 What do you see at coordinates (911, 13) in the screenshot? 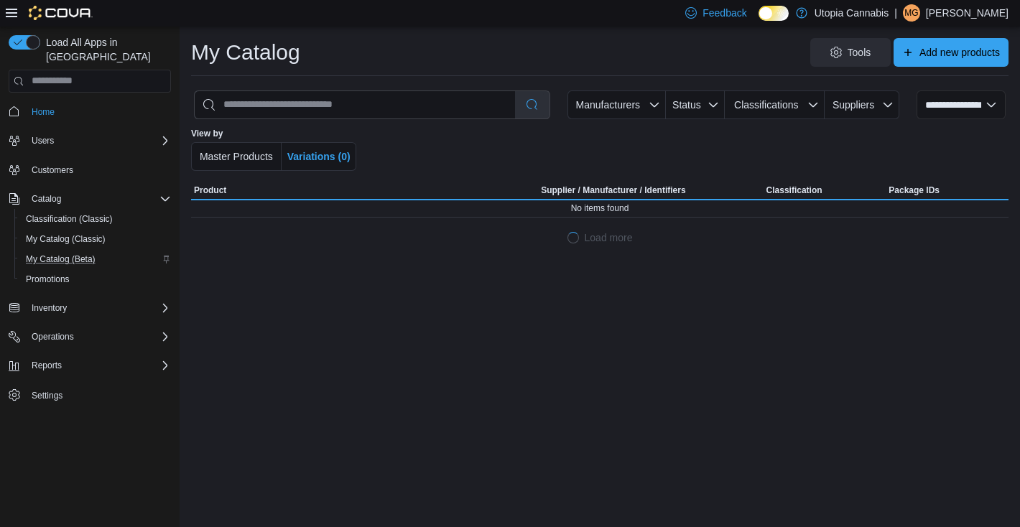
I see `div: Madison Goldstein` at bounding box center [911, 13].